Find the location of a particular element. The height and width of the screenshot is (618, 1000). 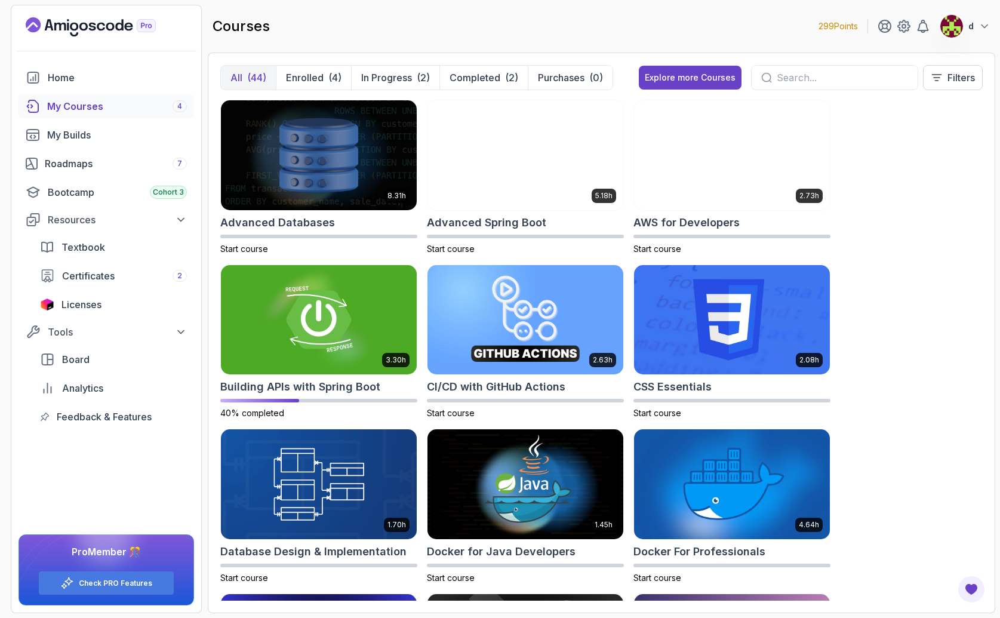

a: bootcamp is located at coordinates (106, 192).